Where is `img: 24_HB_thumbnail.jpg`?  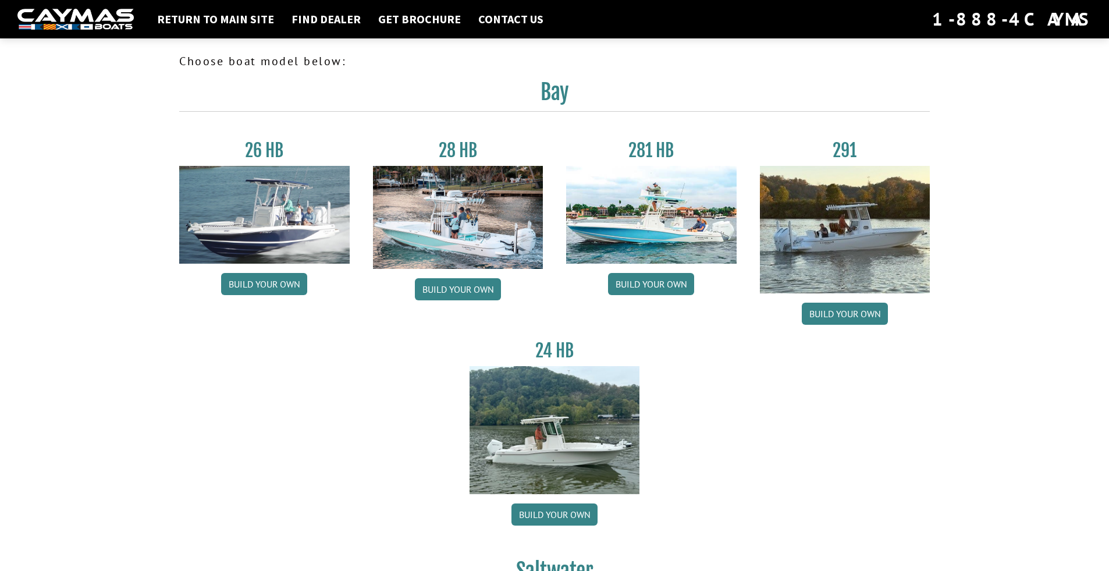 img: 24_HB_thumbnail.jpg is located at coordinates (555, 430).